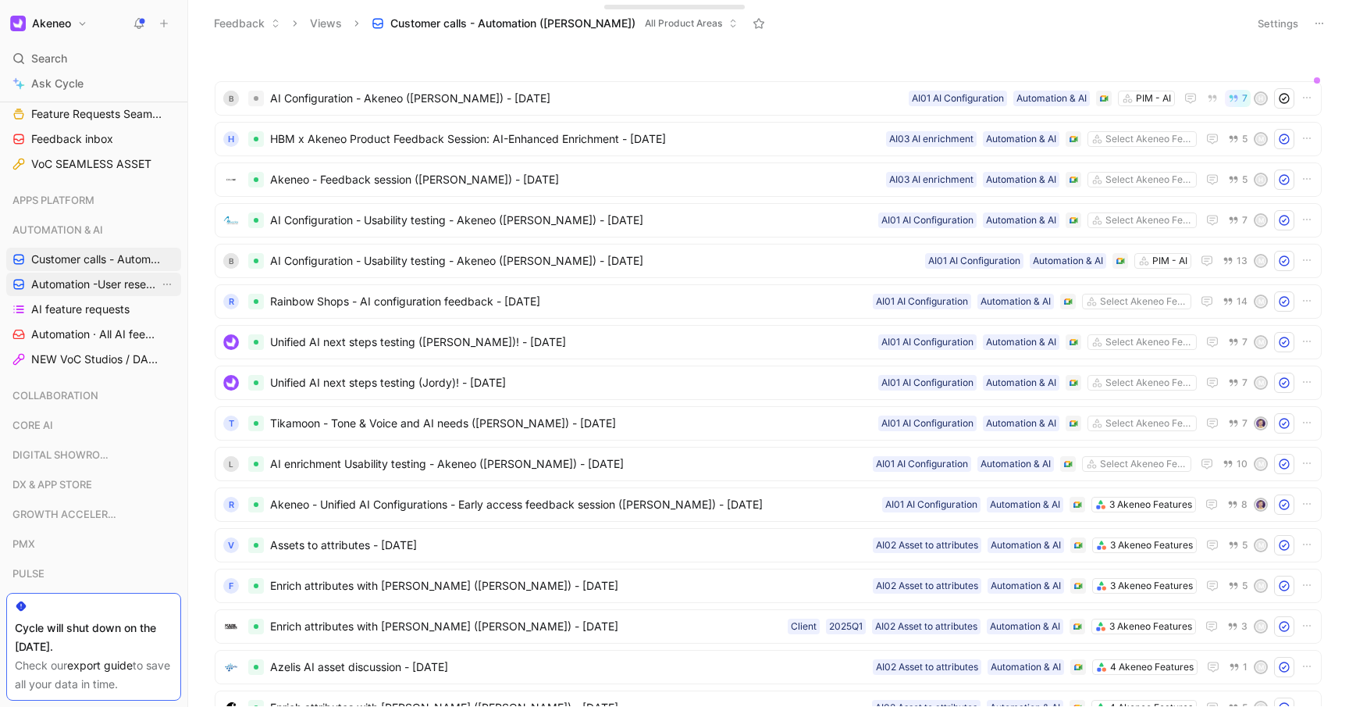  I want to click on span: AUTOMATION & AI, so click(58, 230).